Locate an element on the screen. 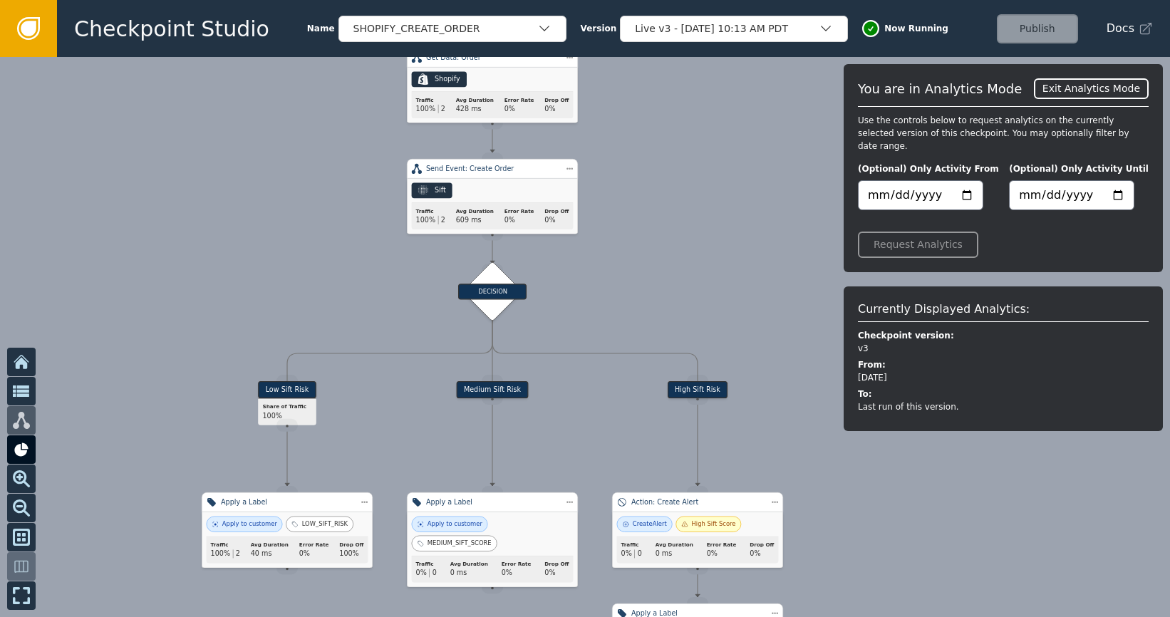 The height and width of the screenshot is (617, 1170). div: Sift is located at coordinates (441, 190).